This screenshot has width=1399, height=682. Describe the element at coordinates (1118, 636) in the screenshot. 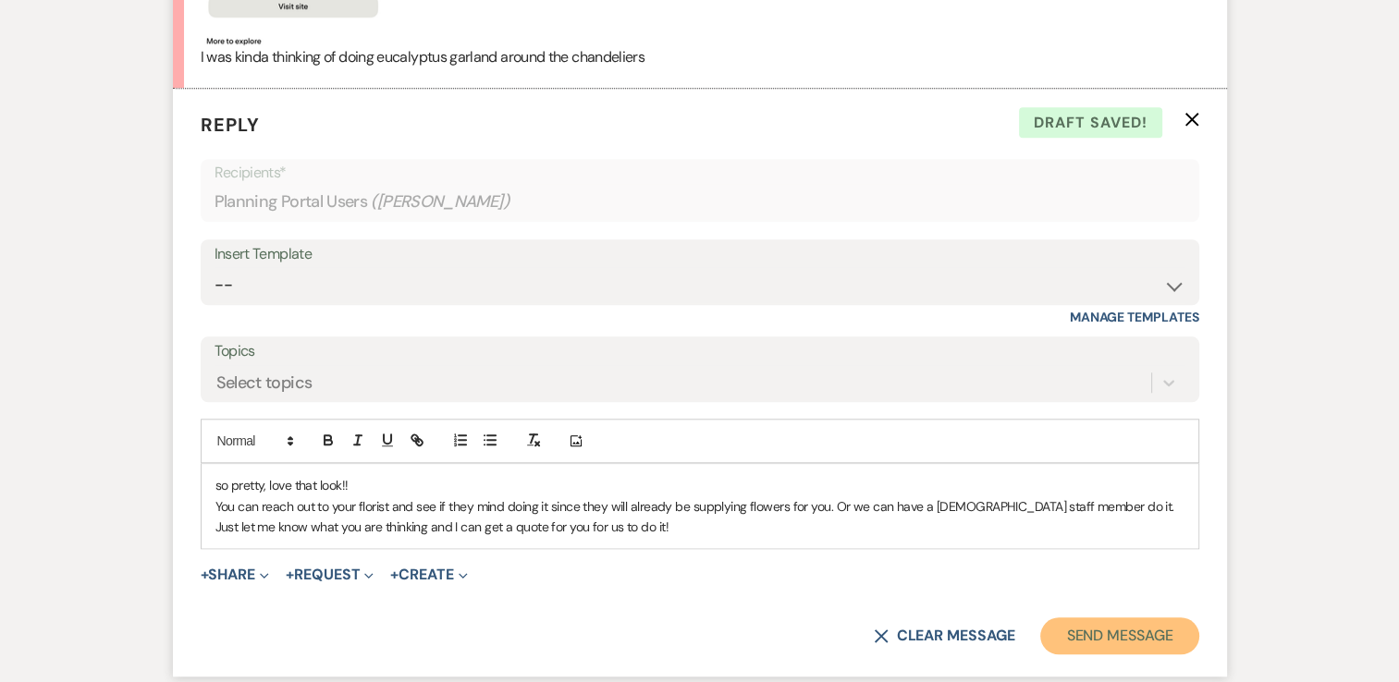

I see `button: Send Message` at that location.